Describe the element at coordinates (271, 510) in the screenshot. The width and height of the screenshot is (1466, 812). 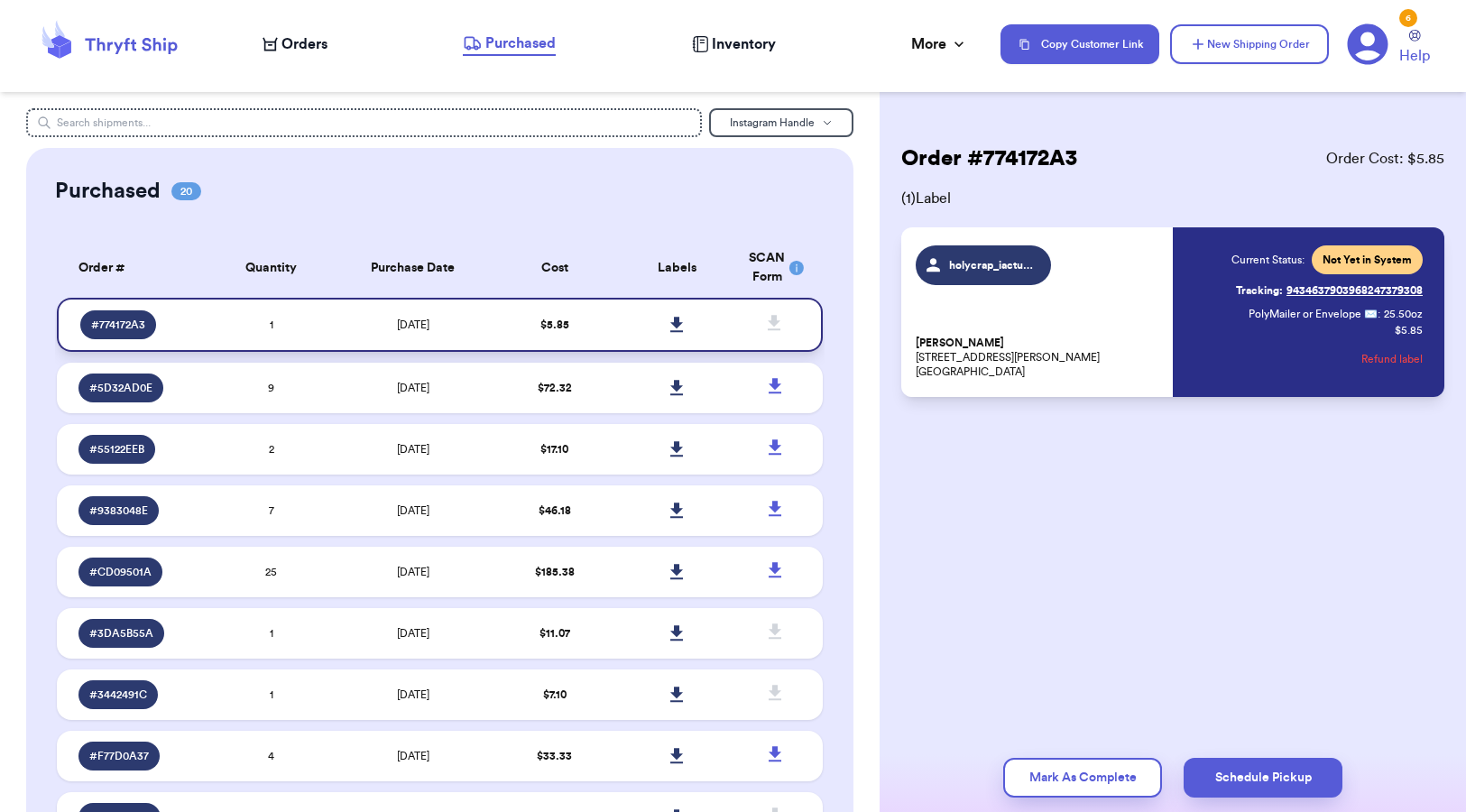
I see `span: 7` at that location.